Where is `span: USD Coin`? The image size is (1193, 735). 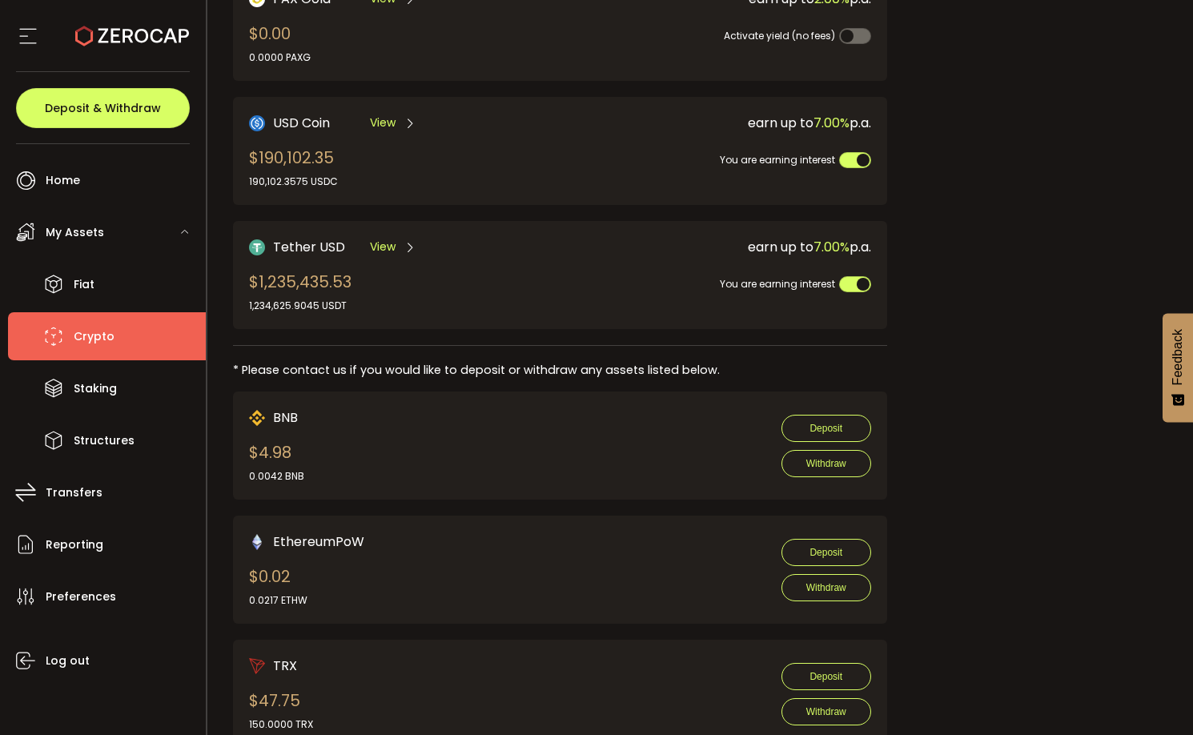 span: USD Coin is located at coordinates (301, 122).